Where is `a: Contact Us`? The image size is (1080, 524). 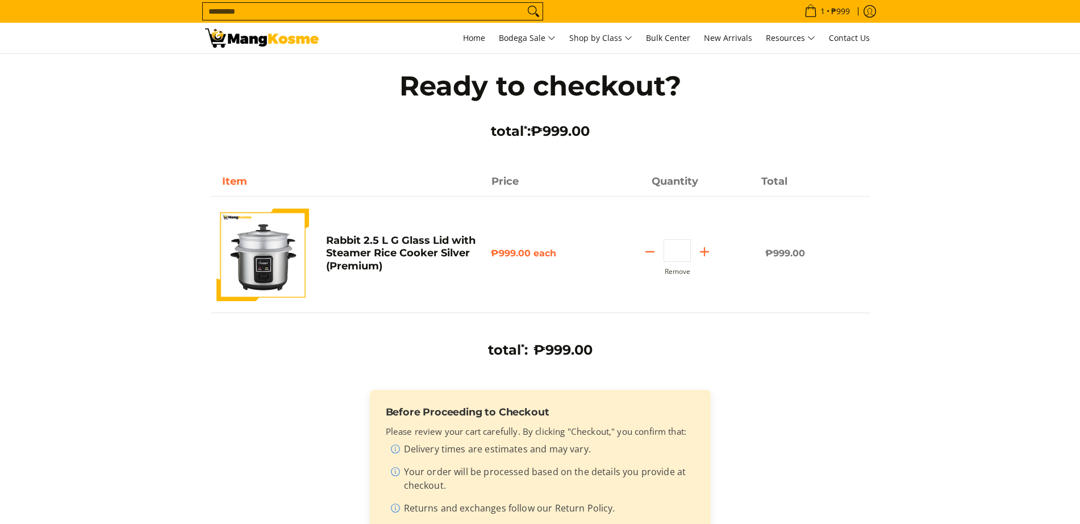 a: Contact Us is located at coordinates (850, 38).